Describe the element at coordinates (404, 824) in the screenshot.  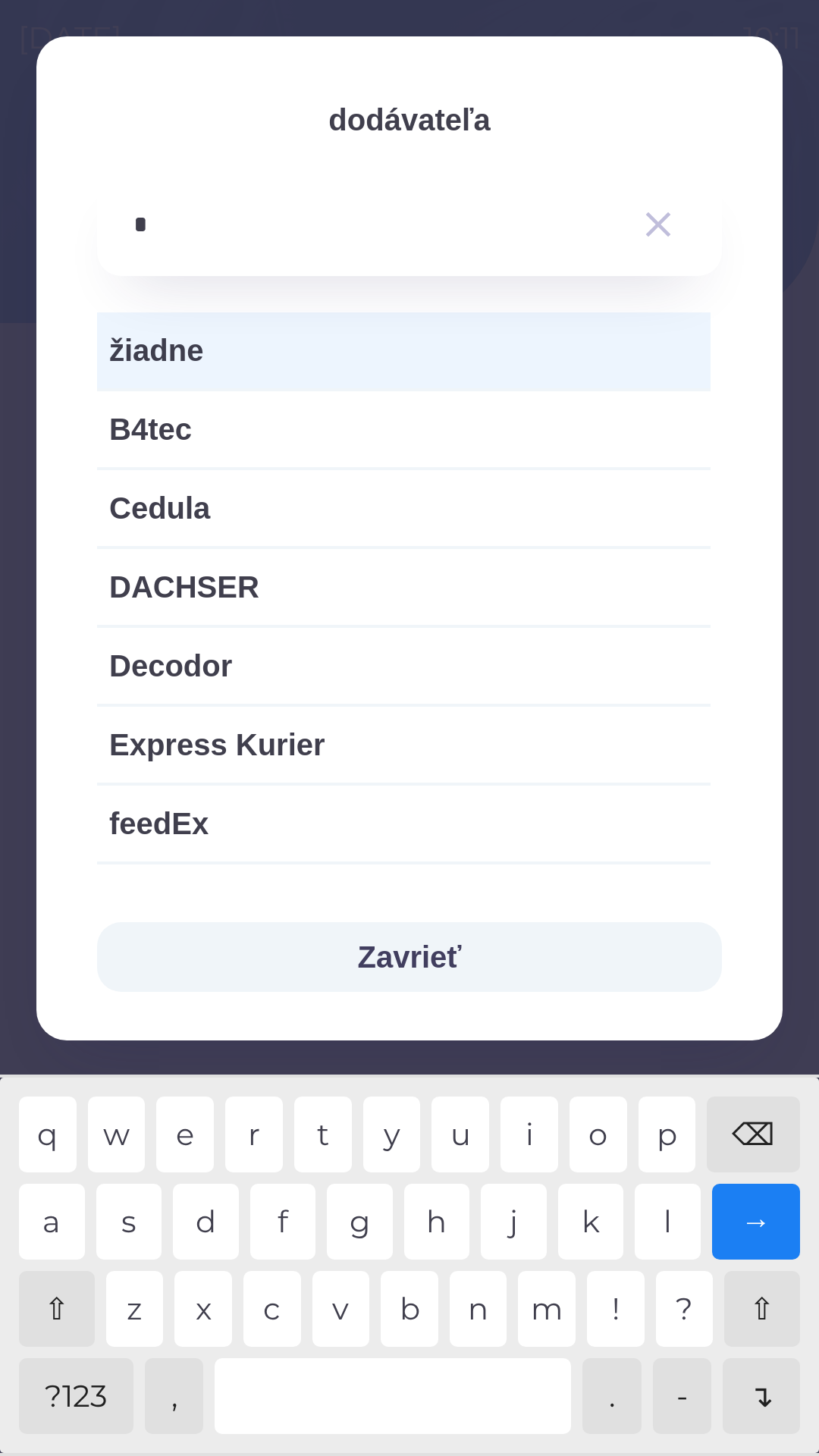
I see `div: feedEx` at that location.